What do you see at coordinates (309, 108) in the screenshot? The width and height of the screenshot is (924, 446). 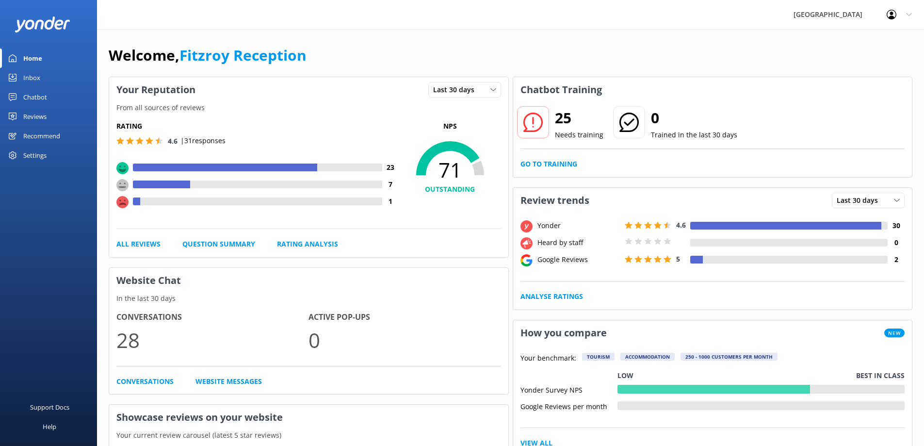 I see `p: From all sources of reviews` at bounding box center [309, 108].